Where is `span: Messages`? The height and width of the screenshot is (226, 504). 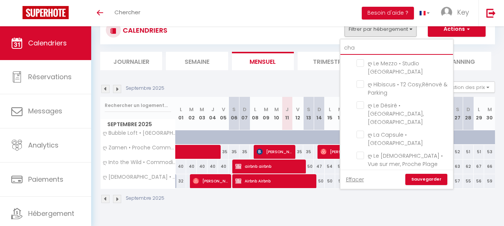 span: Messages is located at coordinates (45, 111).